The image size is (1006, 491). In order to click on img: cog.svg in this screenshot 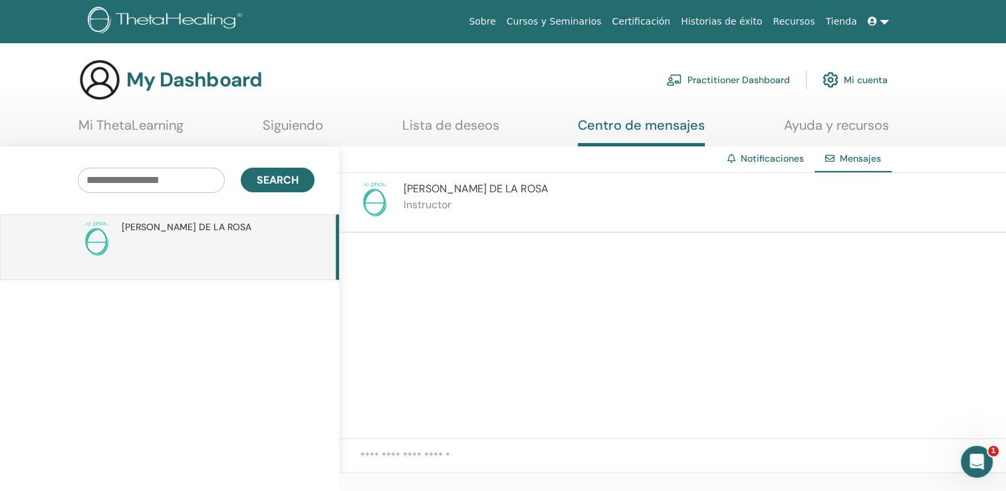, I will do `click(830, 80)`.